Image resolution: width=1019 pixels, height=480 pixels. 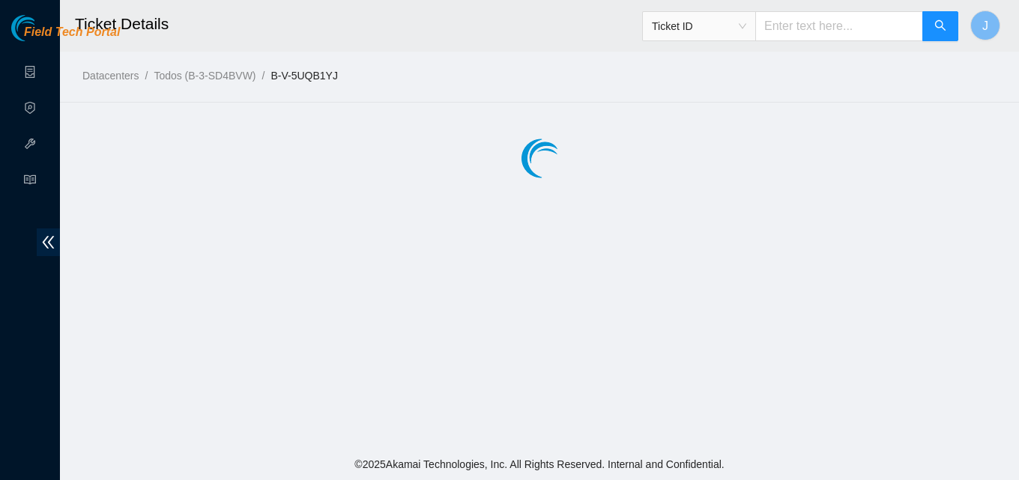 What do you see at coordinates (839, 26) in the screenshot?
I see `input: Enter text here...` at bounding box center [839, 26].